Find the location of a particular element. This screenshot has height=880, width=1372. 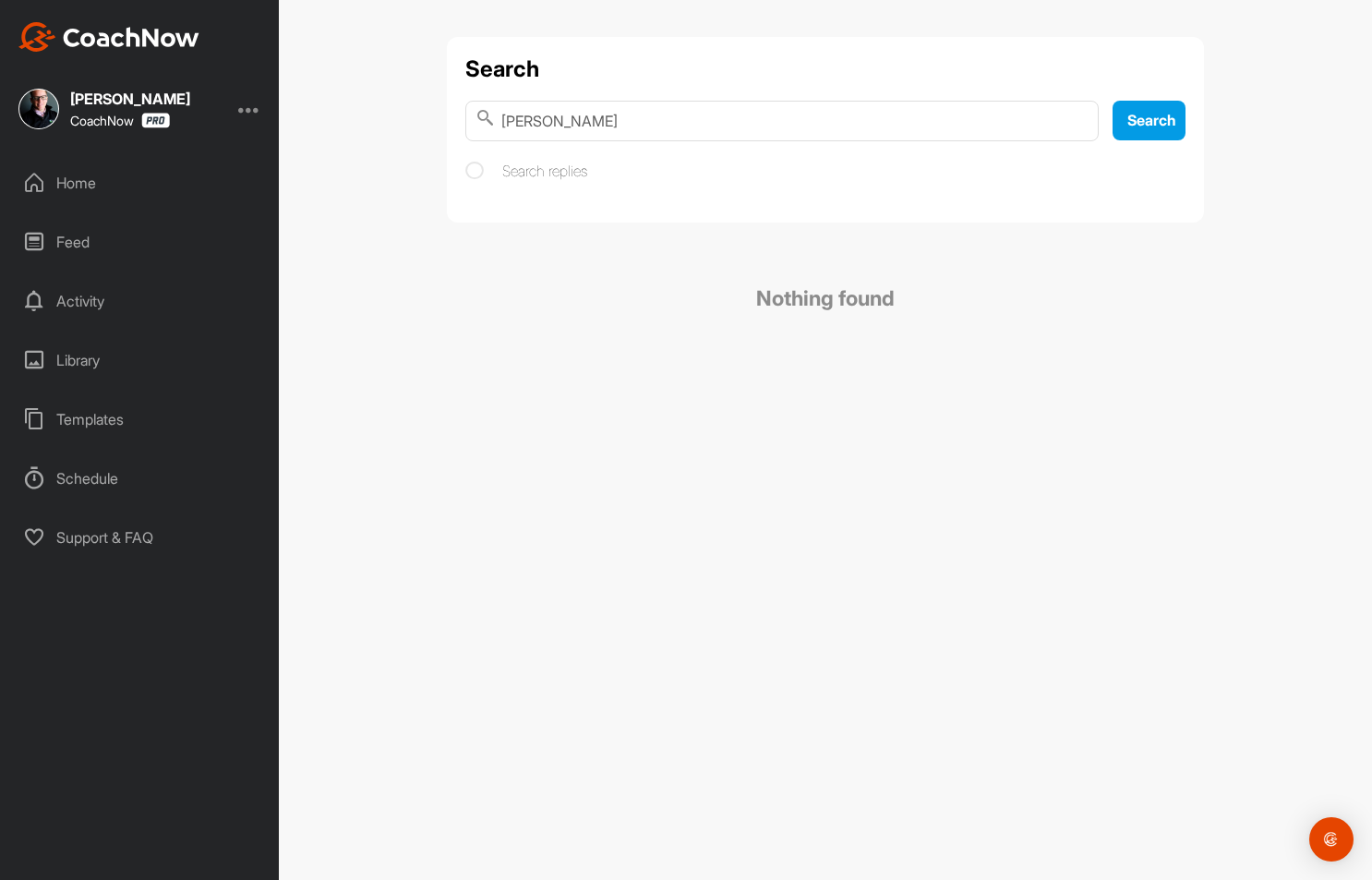

div: Activity is located at coordinates (141, 301).